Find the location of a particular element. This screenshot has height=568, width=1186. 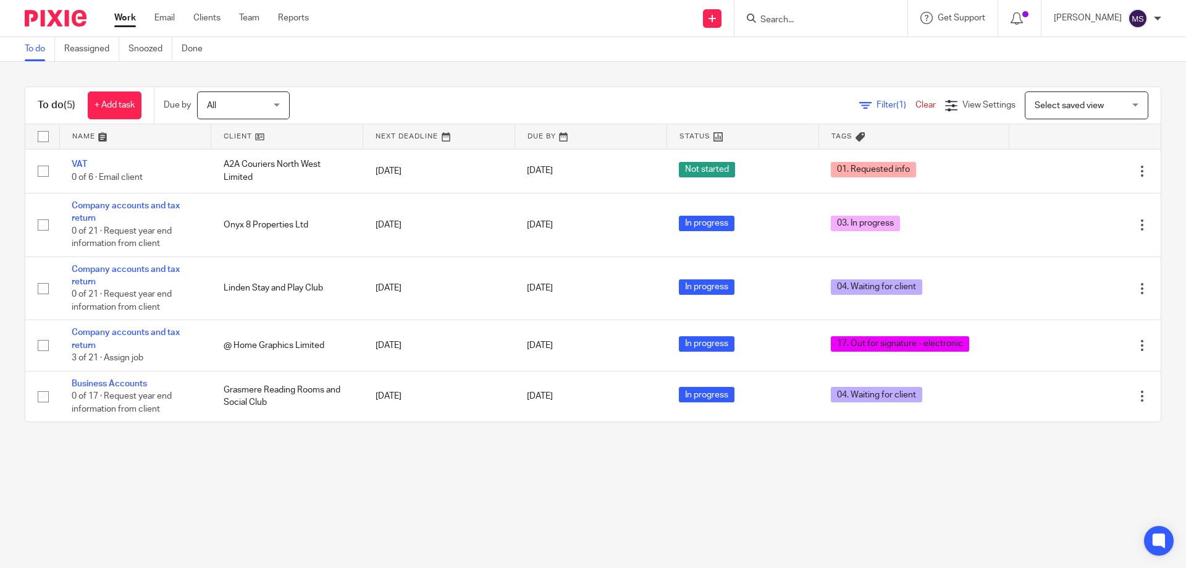

a: Email is located at coordinates (164, 18).